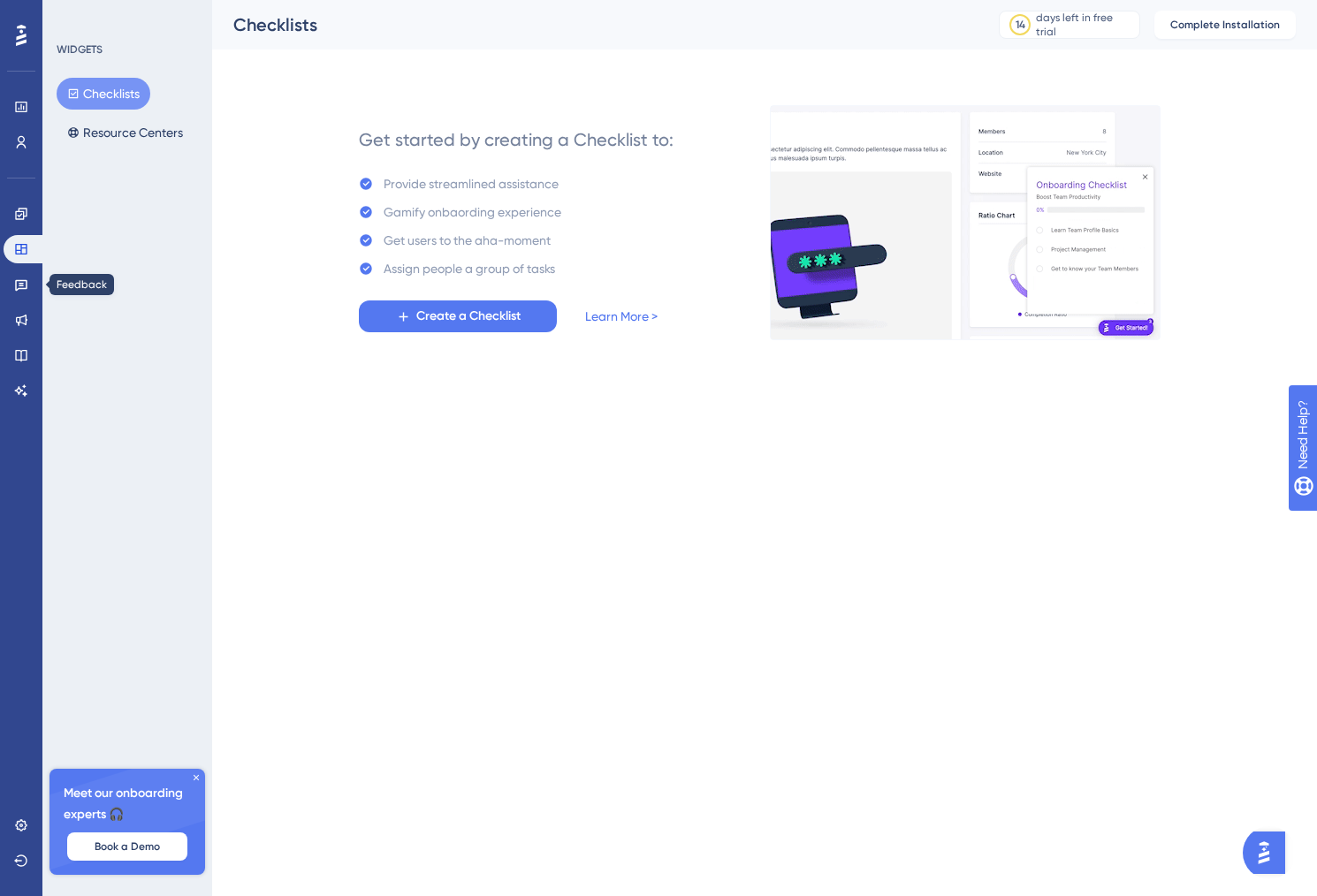 This screenshot has height=896, width=1317. I want to click on a: Learn More >, so click(621, 316).